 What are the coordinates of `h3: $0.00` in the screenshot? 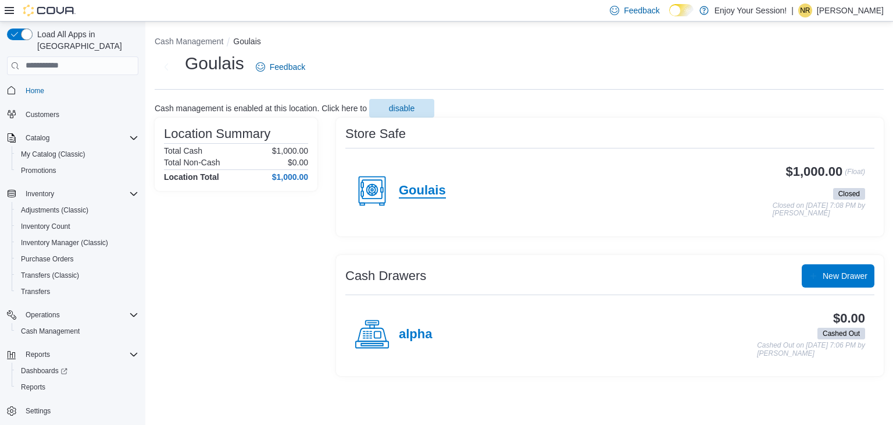 It's located at (849, 318).